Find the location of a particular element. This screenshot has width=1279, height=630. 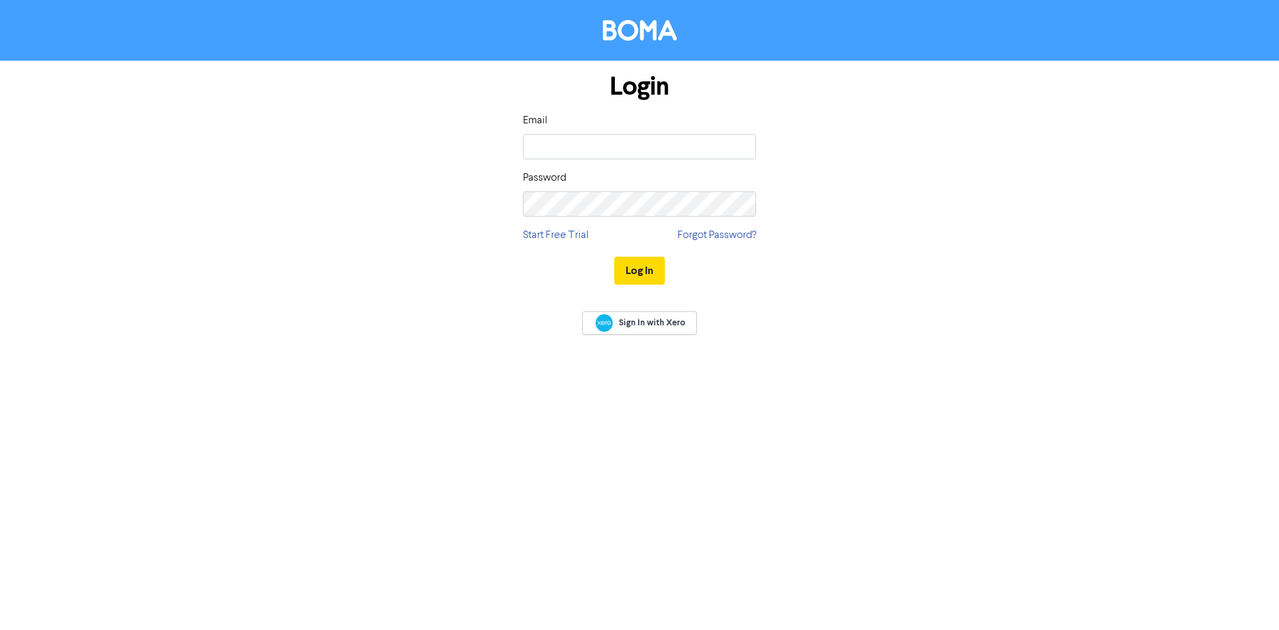

label: Password is located at coordinates (544, 178).